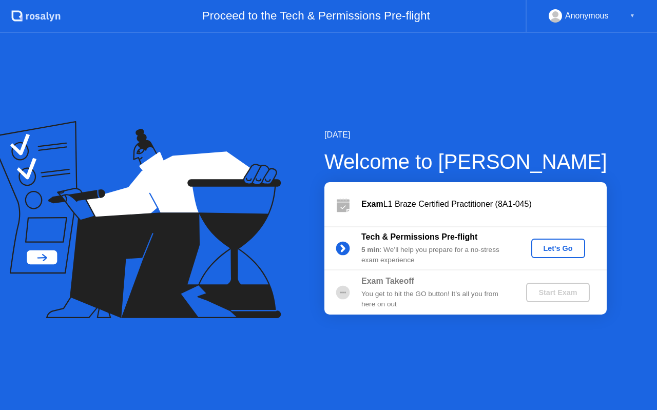  I want to click on button: Let's Go, so click(558, 248).